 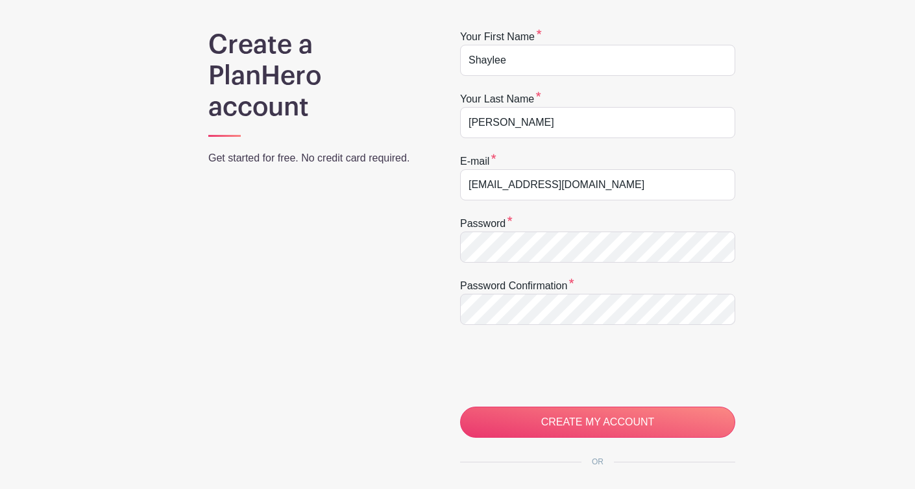 What do you see at coordinates (486, 224) in the screenshot?
I see `label: Password` at bounding box center [486, 224].